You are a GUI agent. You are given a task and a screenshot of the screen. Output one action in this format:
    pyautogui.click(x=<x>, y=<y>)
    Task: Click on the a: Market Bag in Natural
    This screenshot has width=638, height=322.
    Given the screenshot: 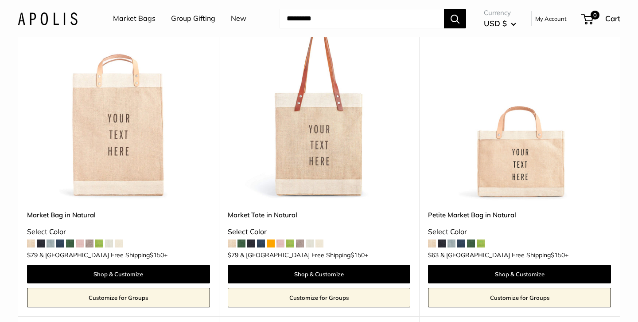 What is the action you would take?
    pyautogui.click(x=118, y=214)
    